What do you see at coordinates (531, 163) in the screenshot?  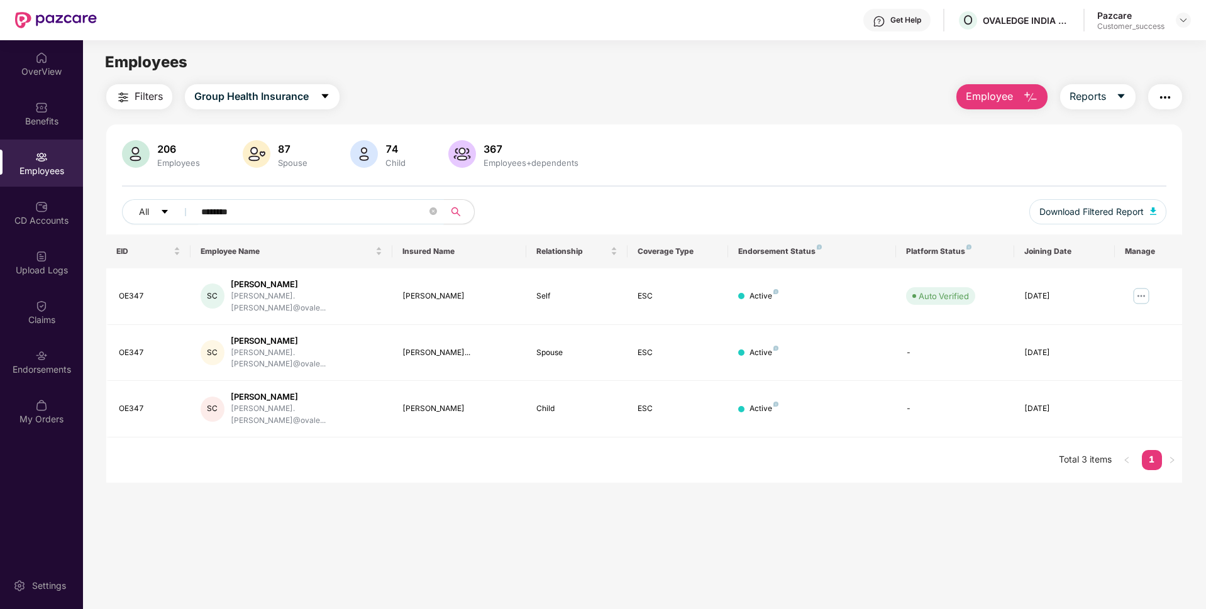 I see `div: Employees+dependents` at bounding box center [531, 163].